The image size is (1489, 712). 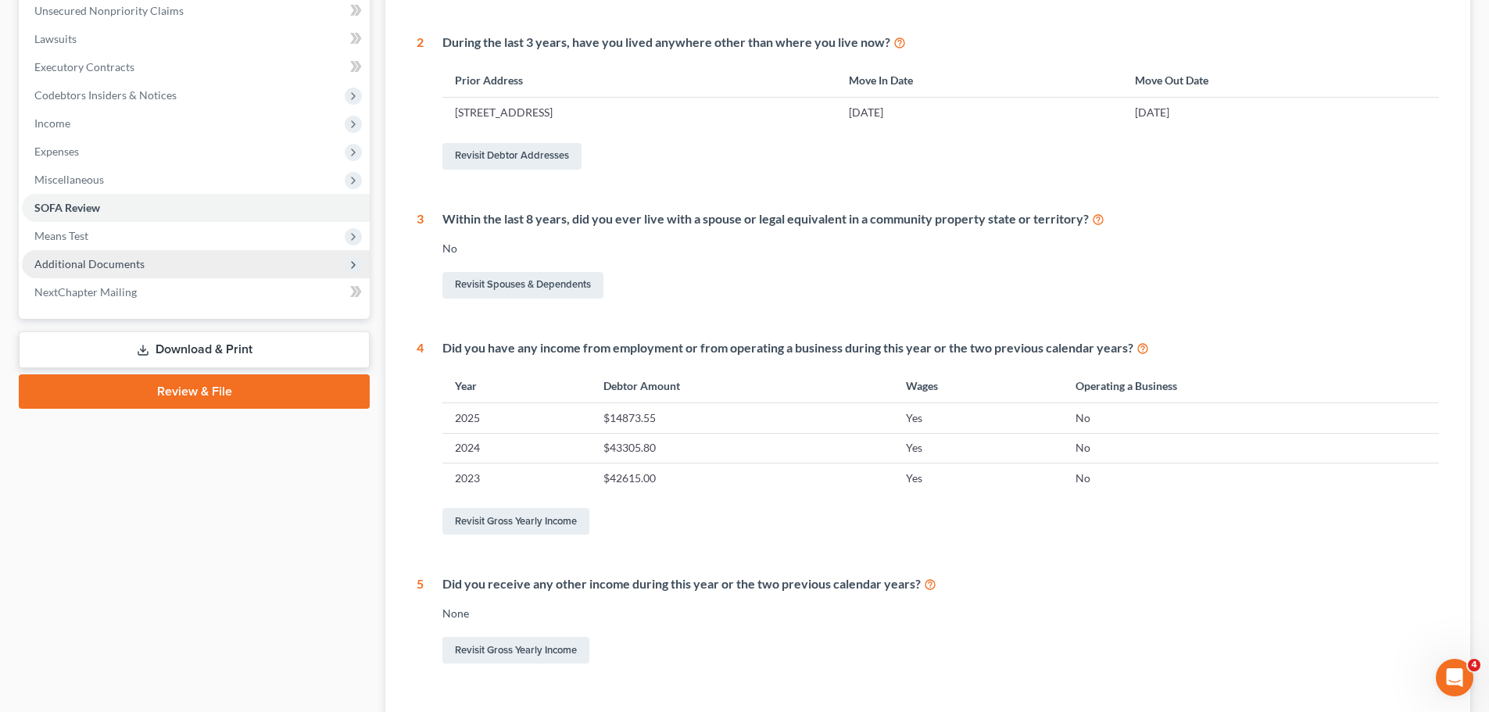 What do you see at coordinates (420, 621) in the screenshot?
I see `div: 5` at bounding box center [420, 621].